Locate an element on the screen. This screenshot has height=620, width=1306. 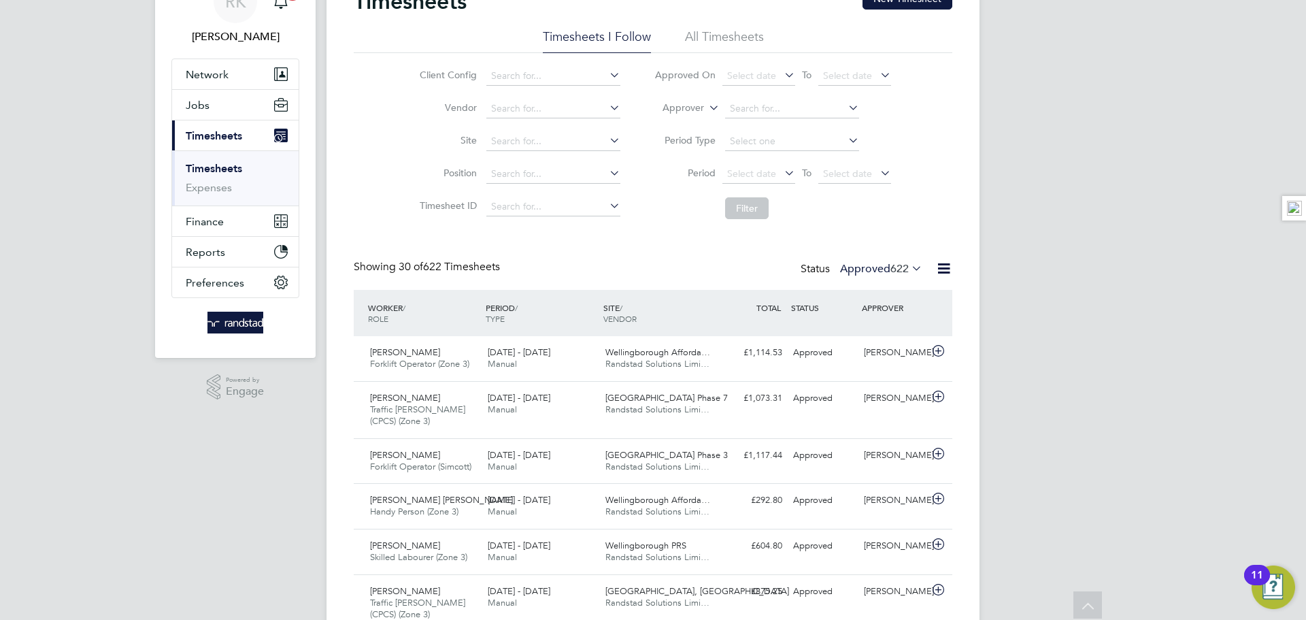
span: 622 Timesheets is located at coordinates (449, 267).